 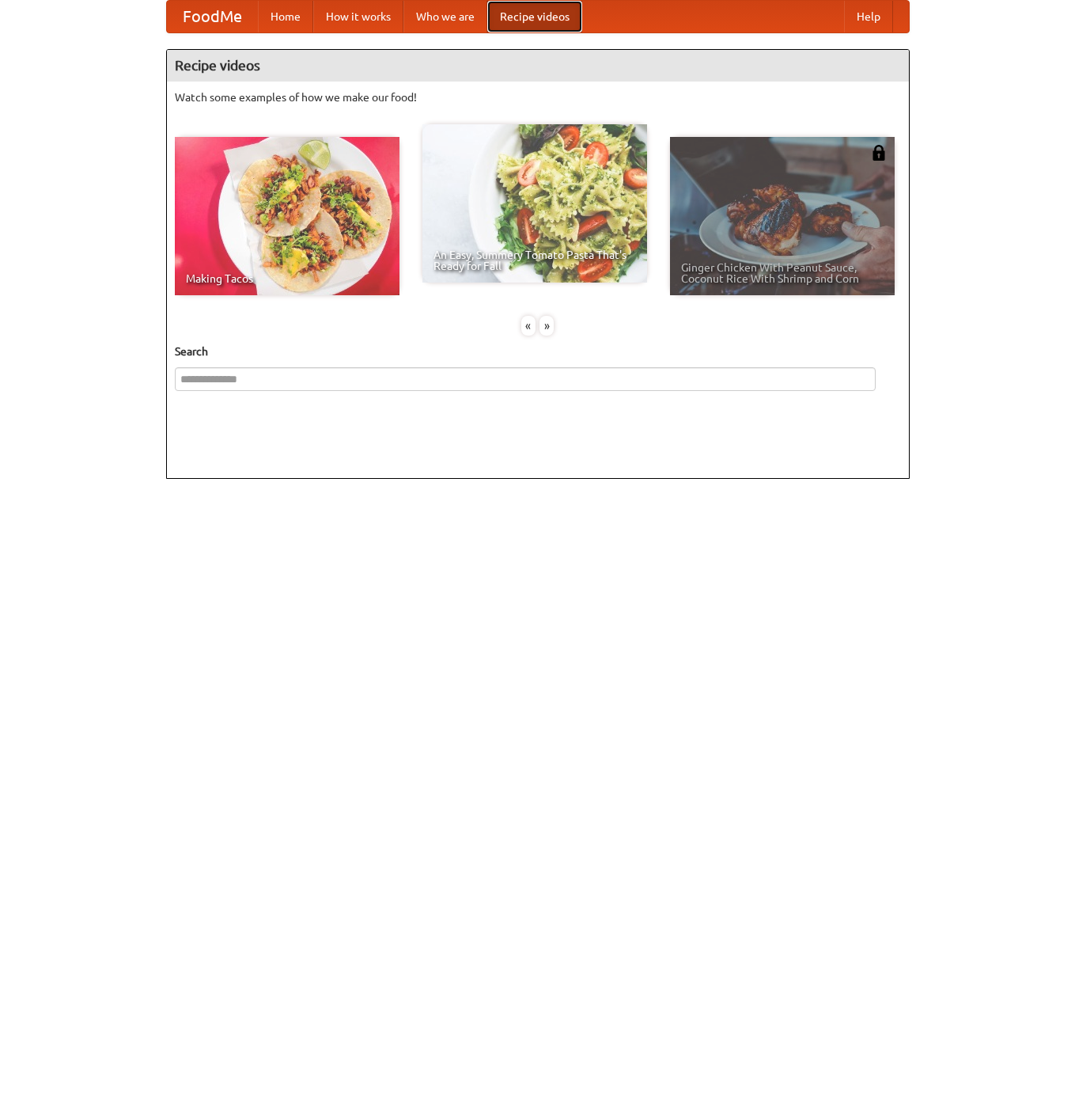 I want to click on a: Help, so click(x=868, y=16).